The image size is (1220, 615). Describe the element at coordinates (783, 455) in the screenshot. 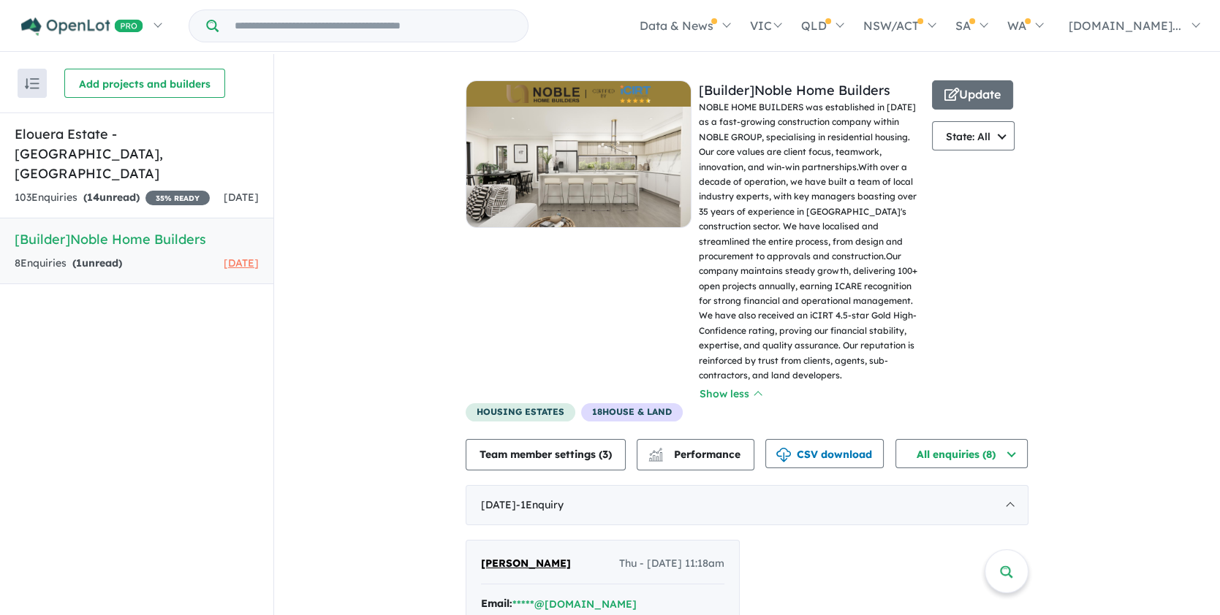

I see `img: download icon` at that location.